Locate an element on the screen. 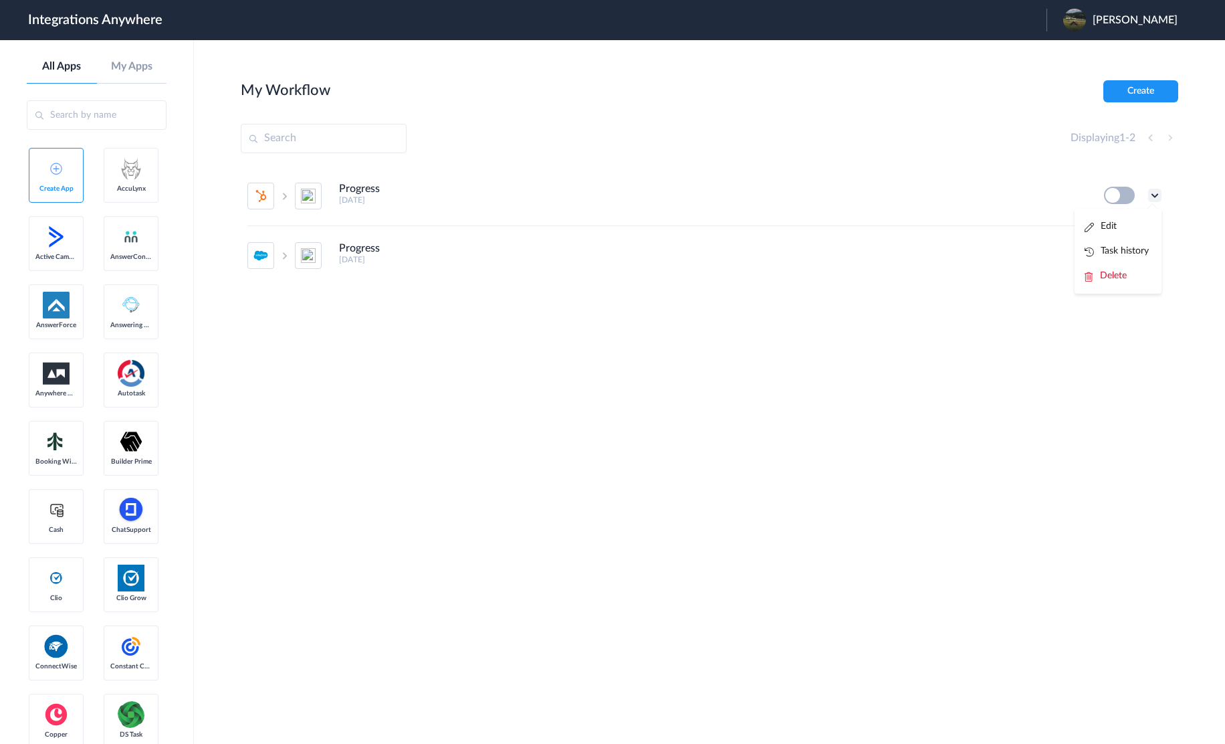 The height and width of the screenshot is (744, 1225). img: active-campaign-logo.svg is located at coordinates (56, 237).